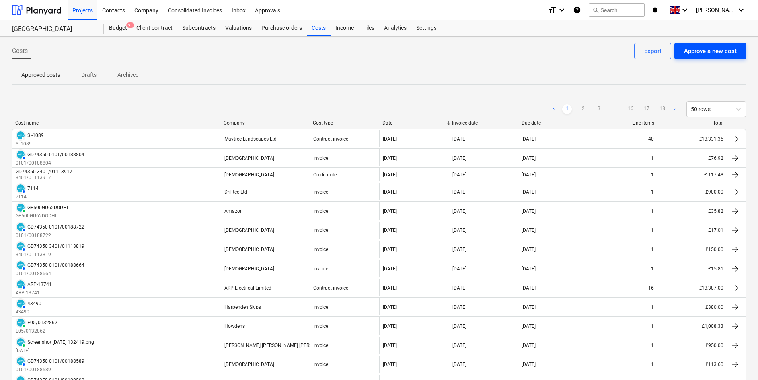 The width and height of the screenshot is (758, 380). What do you see at coordinates (21, 342) in the screenshot?
I see `div: Invoice has been synced with Xero and its status is currently PAID` at bounding box center [21, 342].